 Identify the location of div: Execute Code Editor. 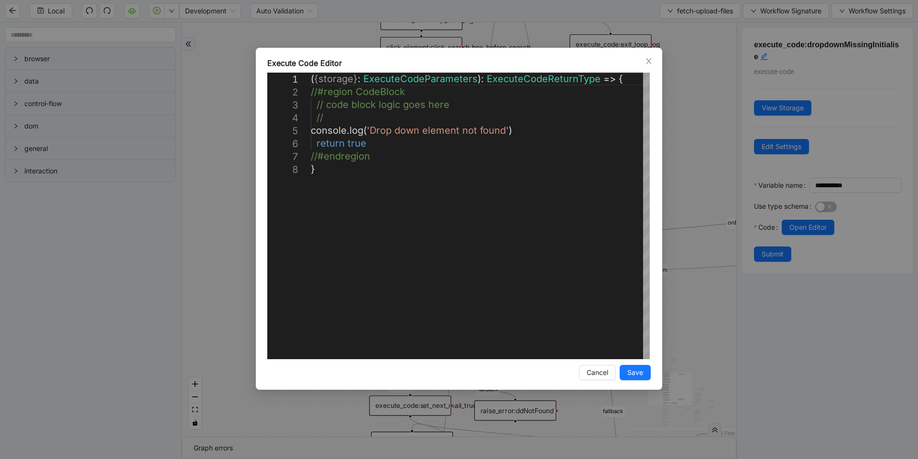
(459, 63).